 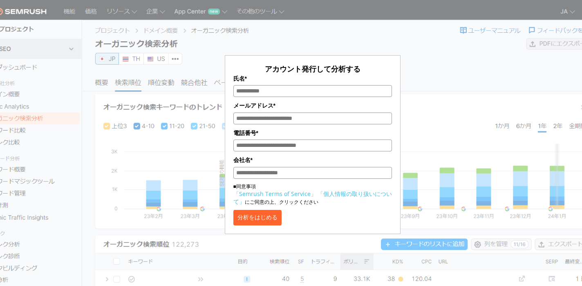 I want to click on p: ■同意事項 にご同意の上、クリックください, so click(x=313, y=194).